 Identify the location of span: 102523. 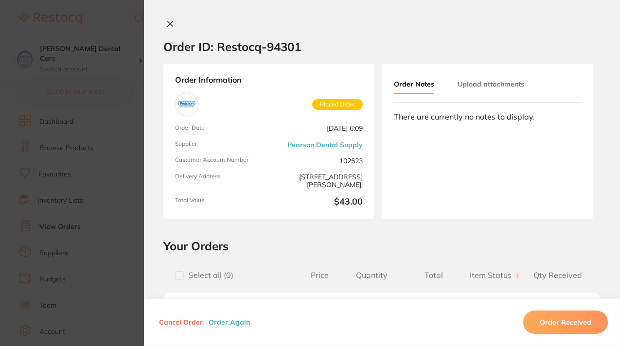
(317, 160).